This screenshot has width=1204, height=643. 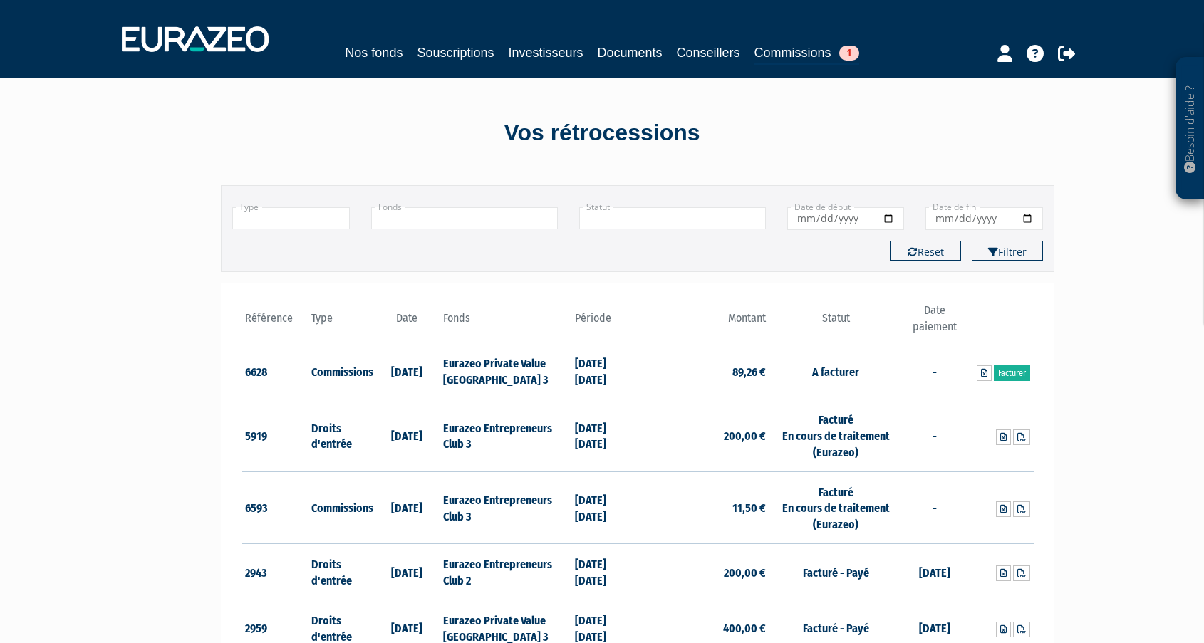 What do you see at coordinates (274, 371) in the screenshot?
I see `td: 6628` at bounding box center [274, 371].